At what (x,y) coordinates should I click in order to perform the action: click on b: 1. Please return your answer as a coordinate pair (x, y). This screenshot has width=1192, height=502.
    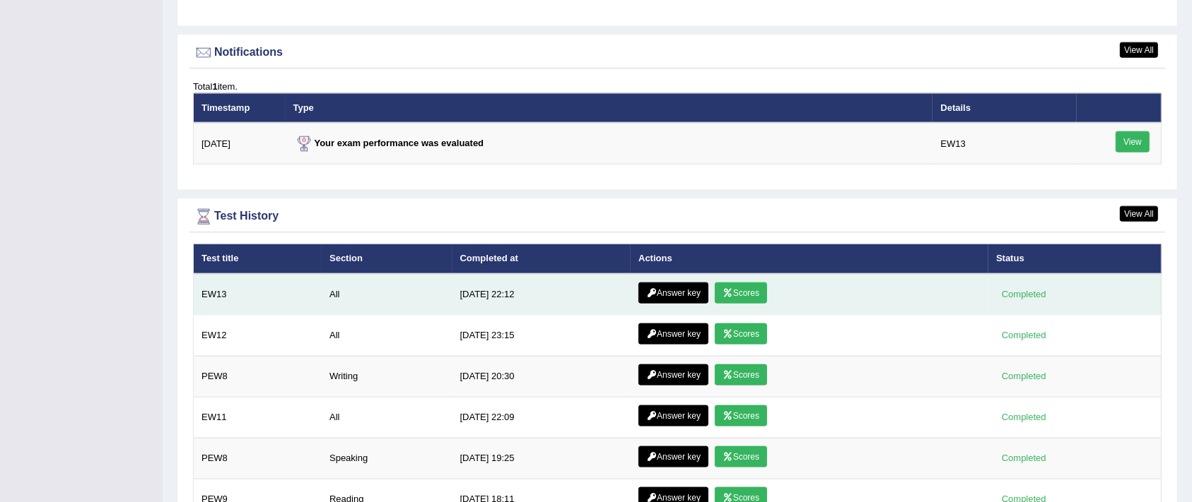
    Looking at the image, I should click on (214, 86).